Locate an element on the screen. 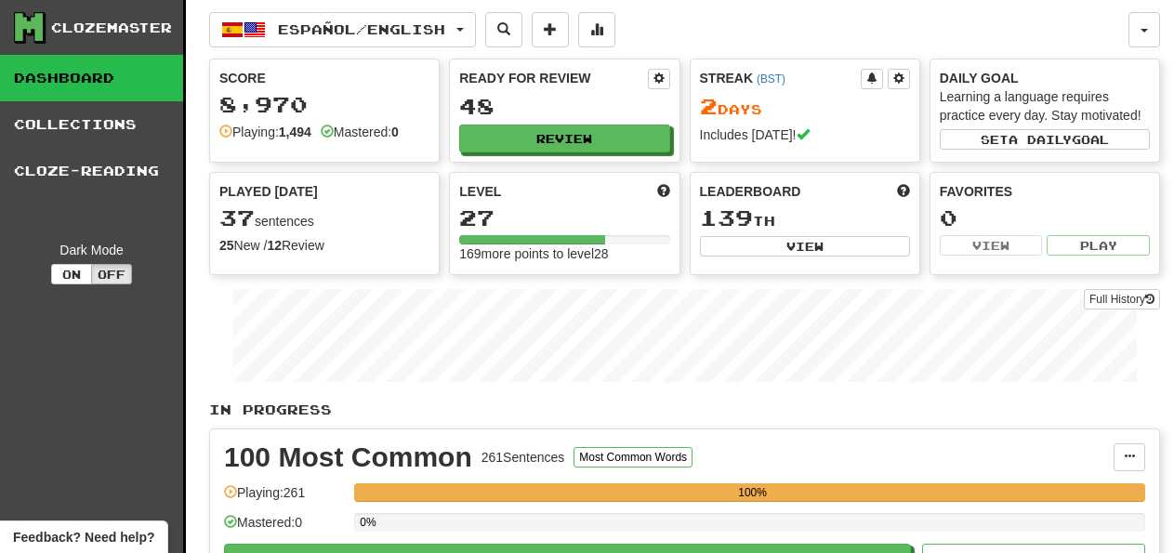 The width and height of the screenshot is (1174, 553). button: Play is located at coordinates (1098, 245).